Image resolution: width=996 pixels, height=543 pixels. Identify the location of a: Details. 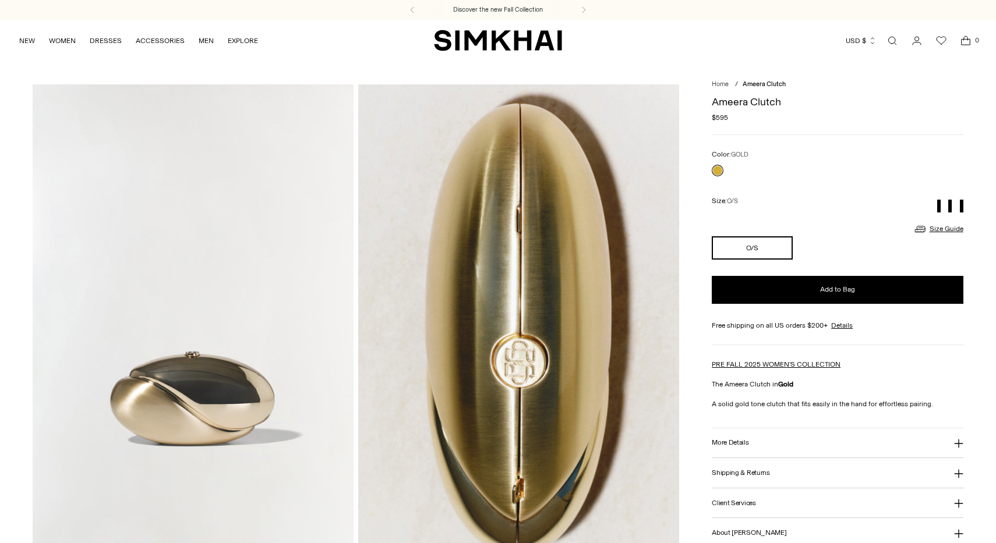
(841, 326).